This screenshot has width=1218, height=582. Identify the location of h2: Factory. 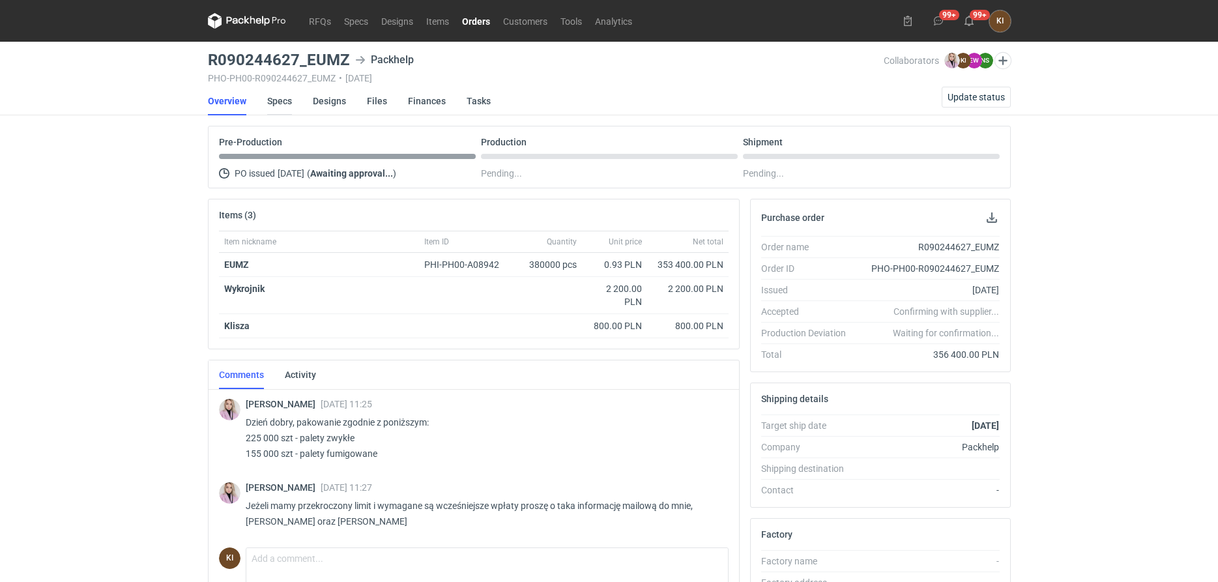
(777, 534).